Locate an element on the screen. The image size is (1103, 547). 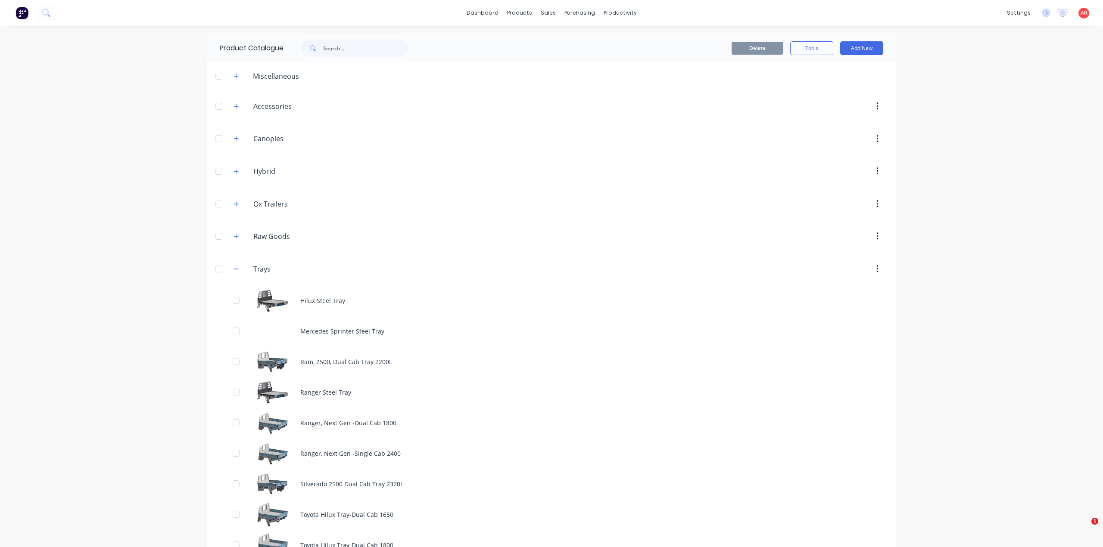
div: Silverado 2500 Dual Cab Tray 2320LSilverado 2500 Dual Cab Tray 2320L is located at coordinates (551, 484).